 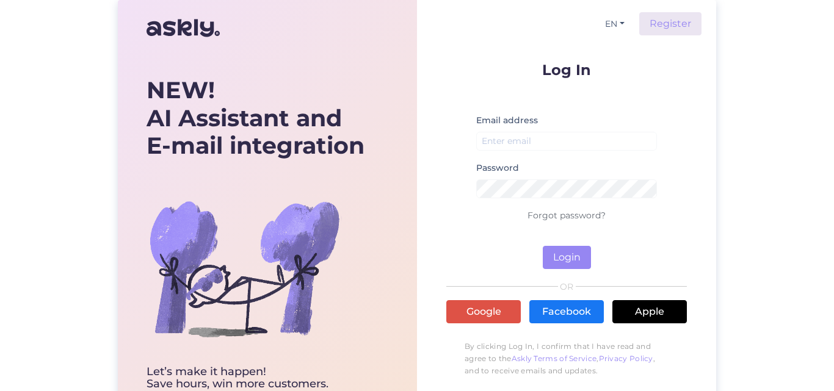 I want to click on a: Google, so click(x=483, y=312).